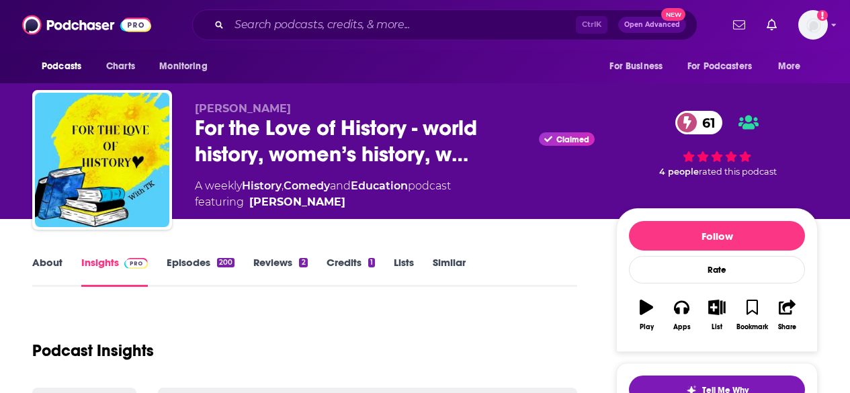 The height and width of the screenshot is (393, 850). What do you see at coordinates (679, 171) in the screenshot?
I see `span: 4 people` at bounding box center [679, 171].